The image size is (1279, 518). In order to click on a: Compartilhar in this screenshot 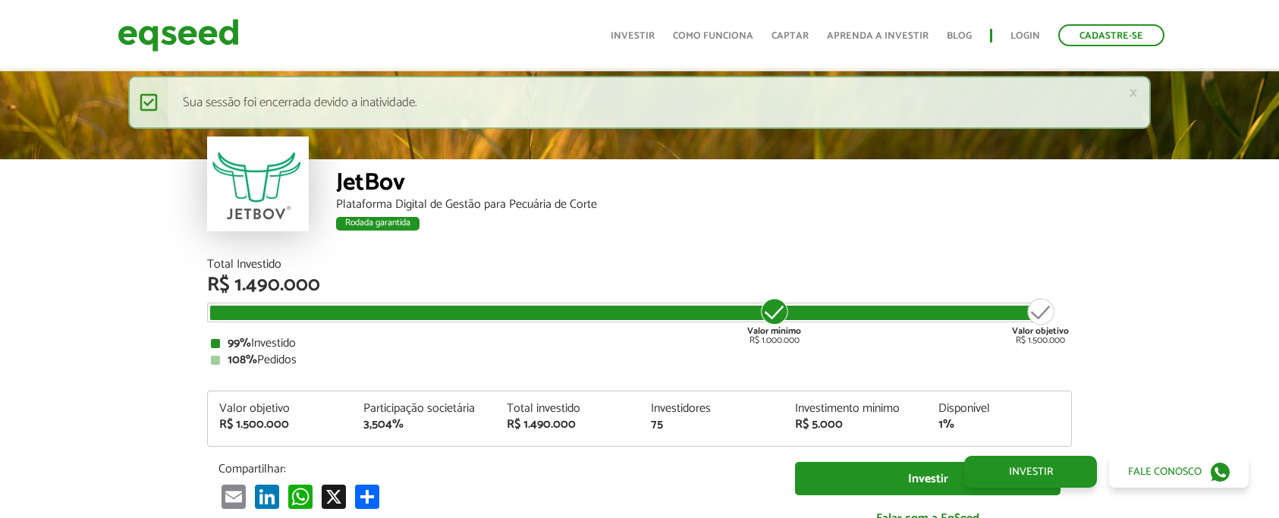, I will do `click(367, 496)`.